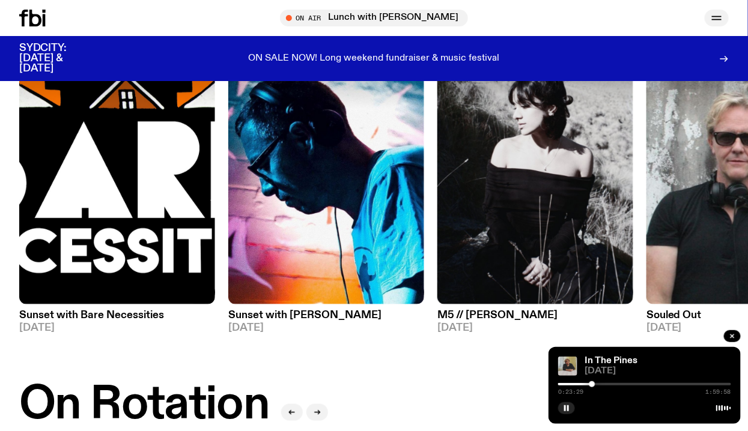  Describe the element at coordinates (611, 361) in the screenshot. I see `a: In The Pines` at that location.